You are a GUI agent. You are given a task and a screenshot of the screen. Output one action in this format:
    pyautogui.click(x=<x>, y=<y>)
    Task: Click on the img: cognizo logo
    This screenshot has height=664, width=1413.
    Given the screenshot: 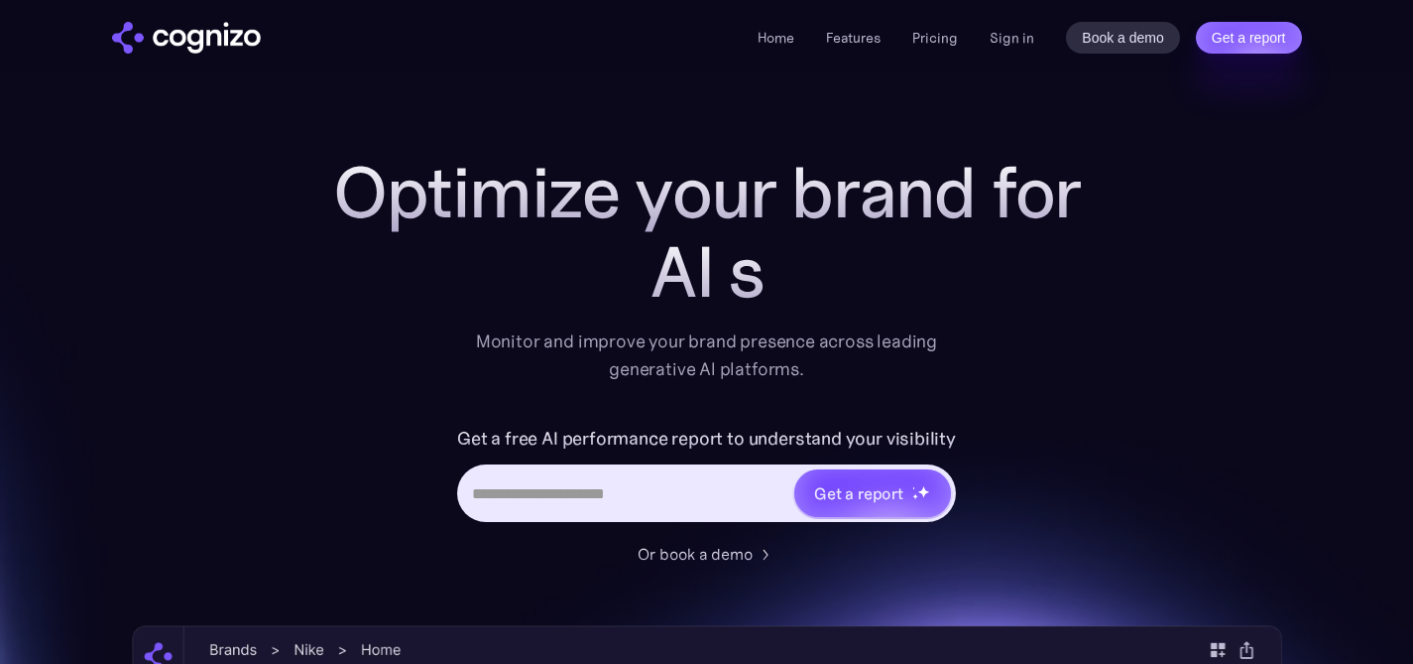 What is the action you would take?
    pyautogui.click(x=186, y=38)
    